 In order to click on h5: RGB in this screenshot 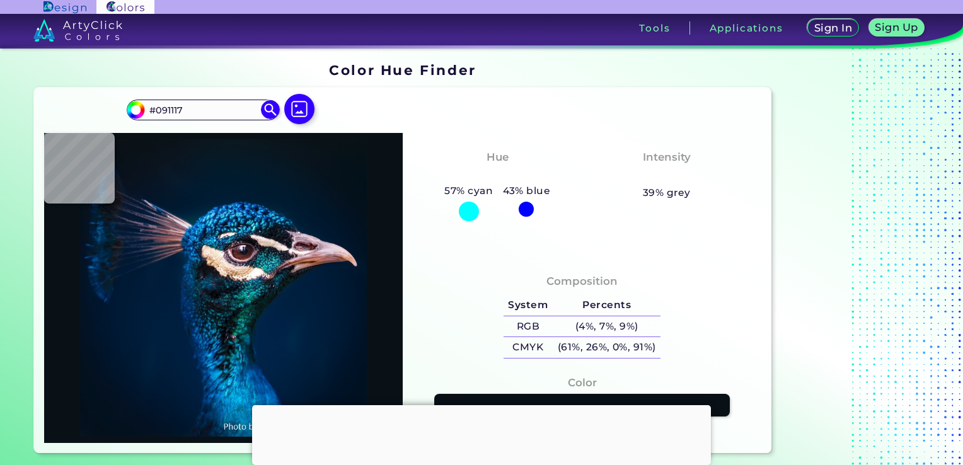, I will do `click(528, 326)`.